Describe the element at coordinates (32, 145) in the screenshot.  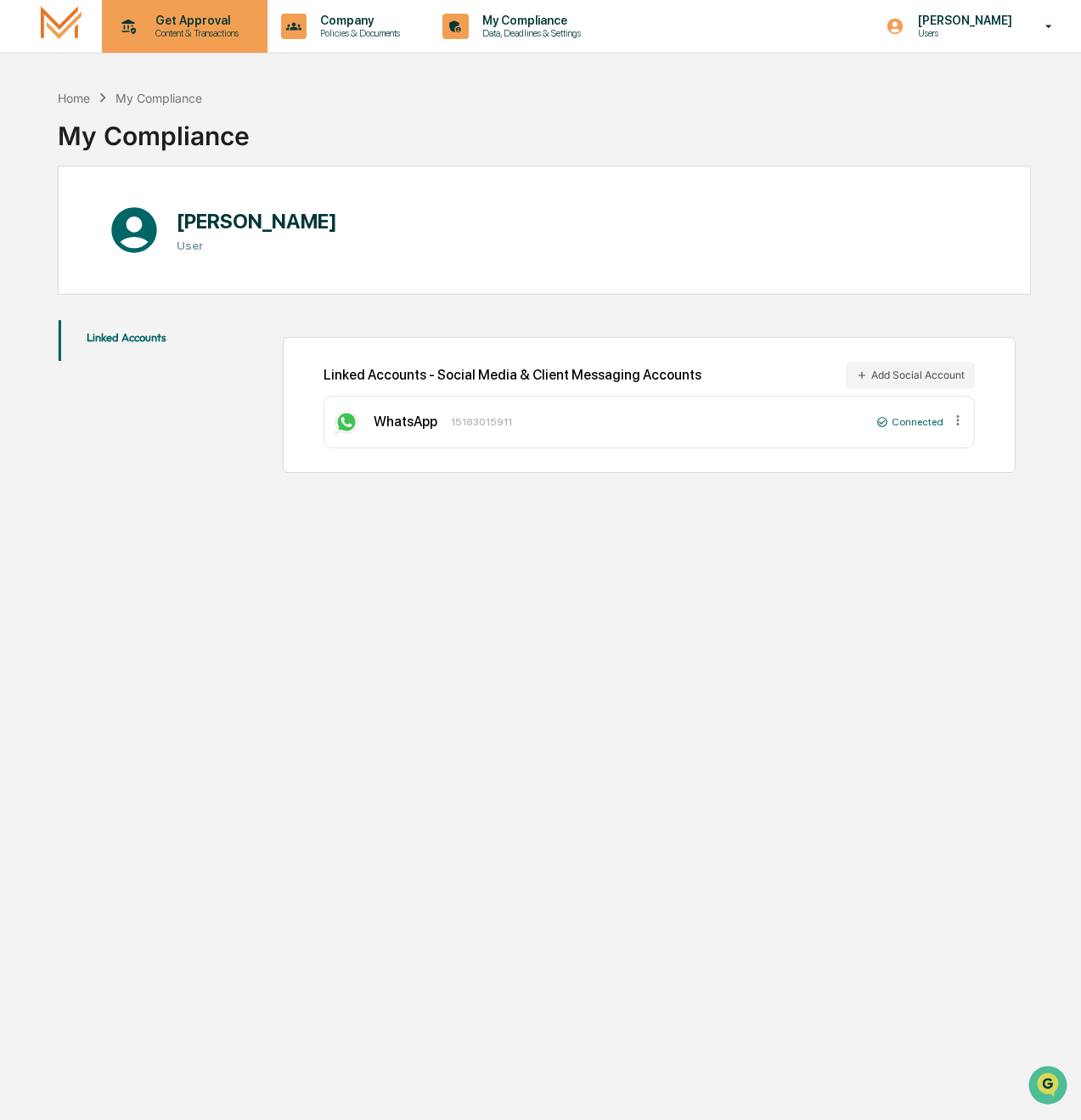
I see `img: 1746055101610-c473b297-6a78-478c-a979-82029cc54cd1` at that location.